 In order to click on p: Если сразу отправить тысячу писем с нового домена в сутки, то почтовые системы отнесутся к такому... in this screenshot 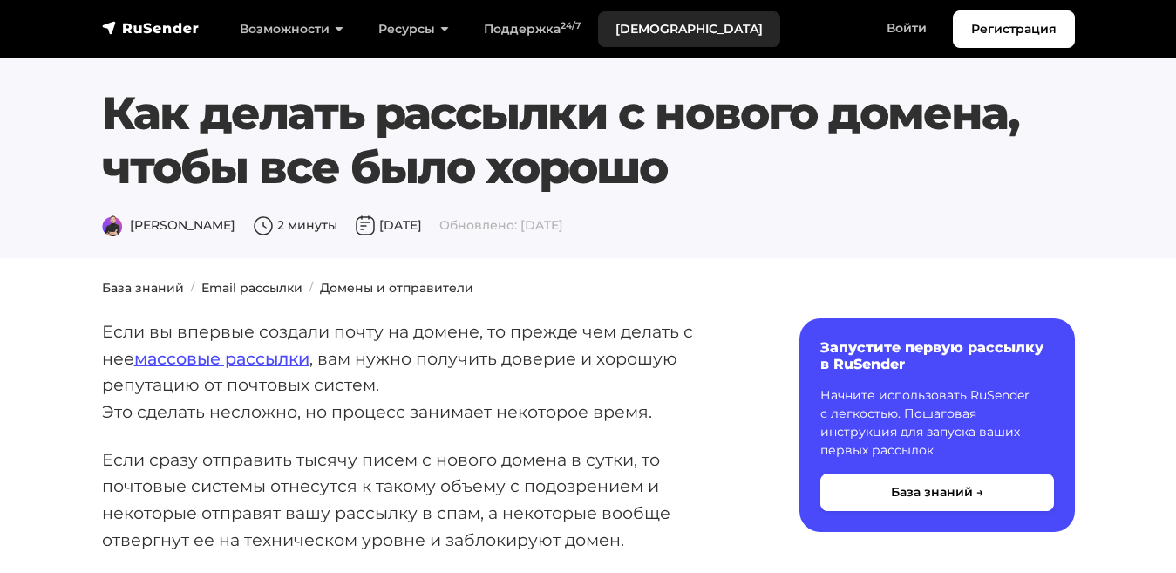, I will do `click(423, 499)`.